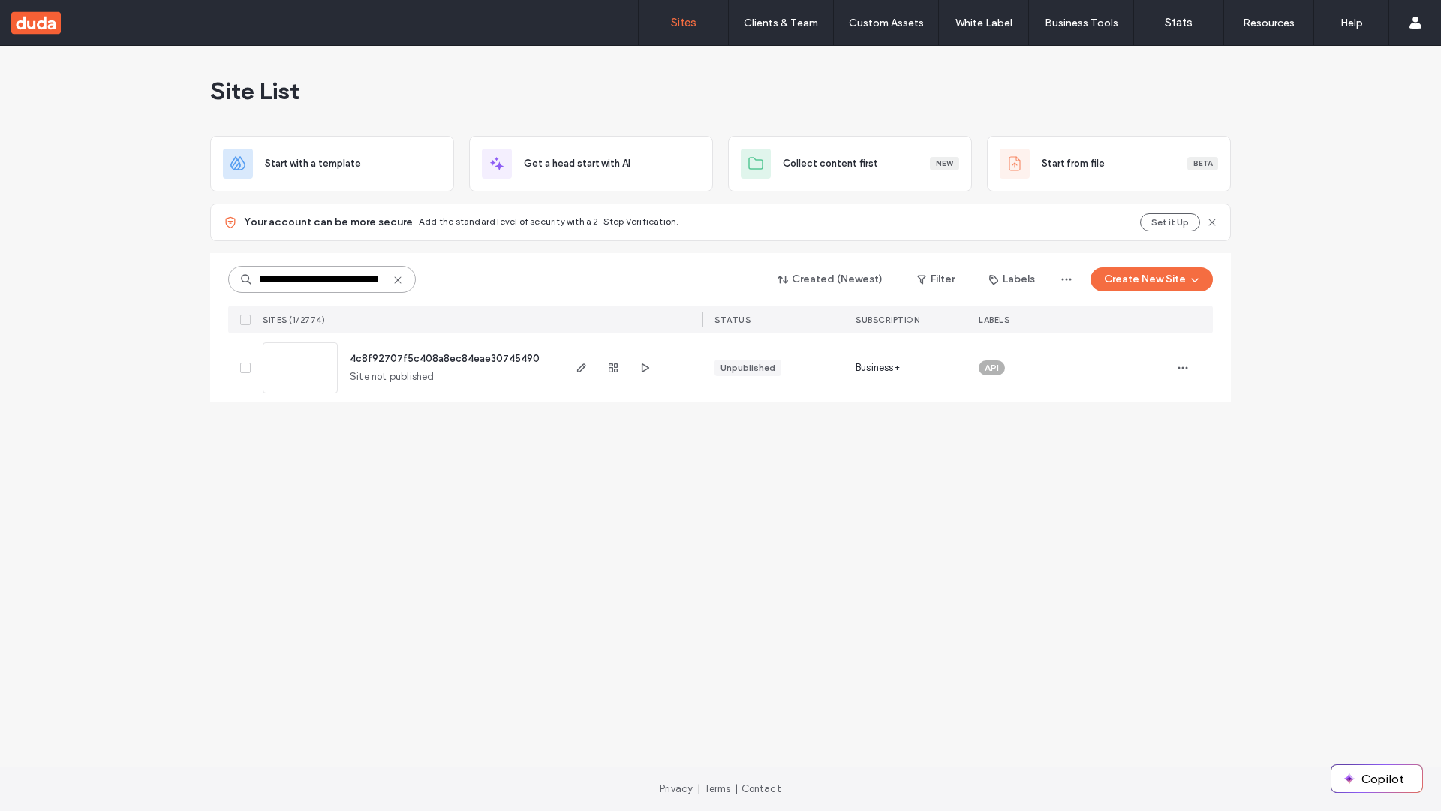  Describe the element at coordinates (1152, 279) in the screenshot. I see `button: Create New Site` at that location.